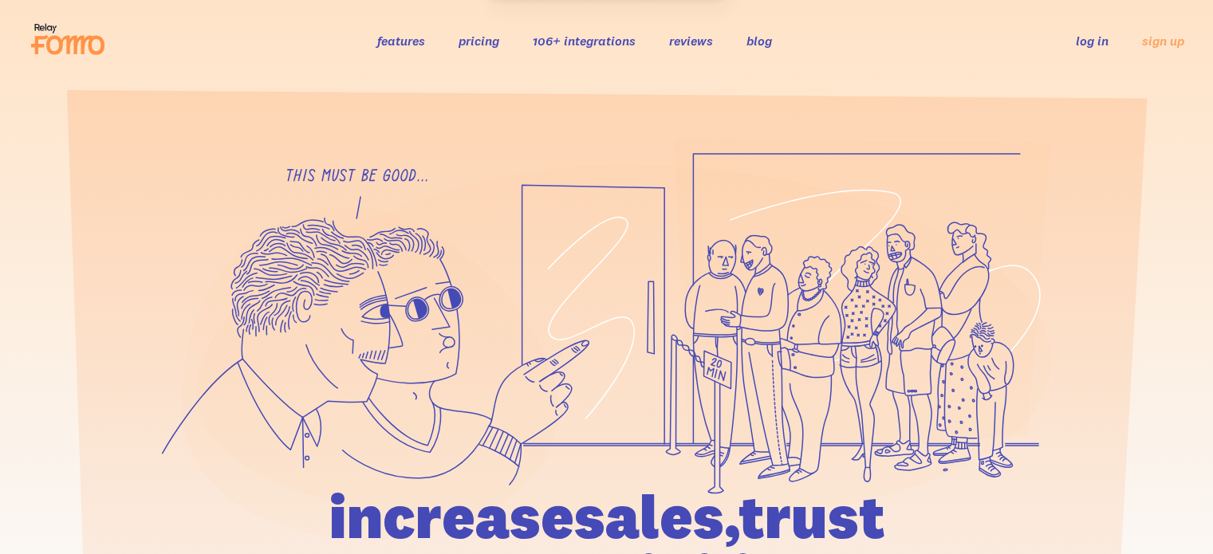  I want to click on a: features, so click(401, 41).